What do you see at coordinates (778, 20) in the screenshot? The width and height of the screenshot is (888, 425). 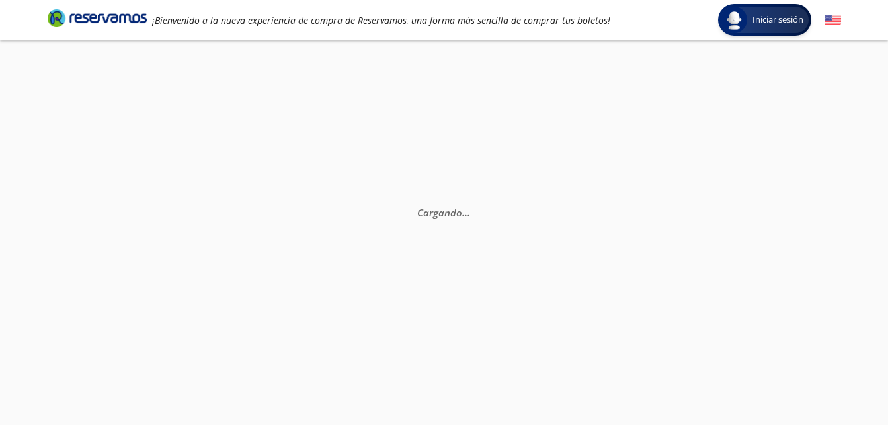 I see `span: Iniciar sesión` at bounding box center [778, 20].